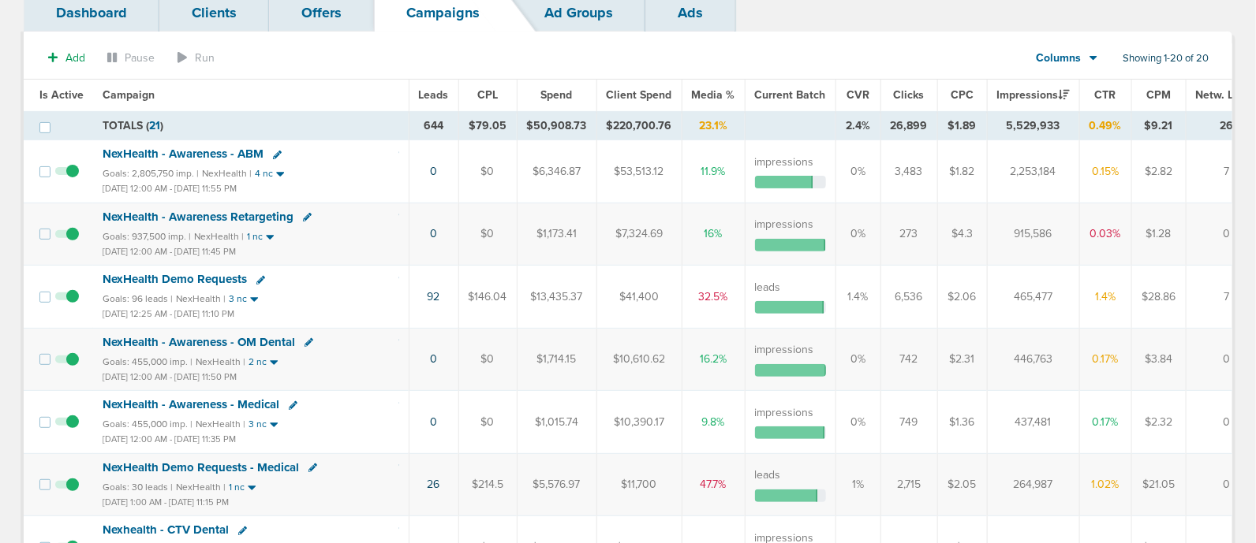 The image size is (1256, 543). What do you see at coordinates (1058, 58) in the screenshot?
I see `span: Columns` at bounding box center [1058, 58].